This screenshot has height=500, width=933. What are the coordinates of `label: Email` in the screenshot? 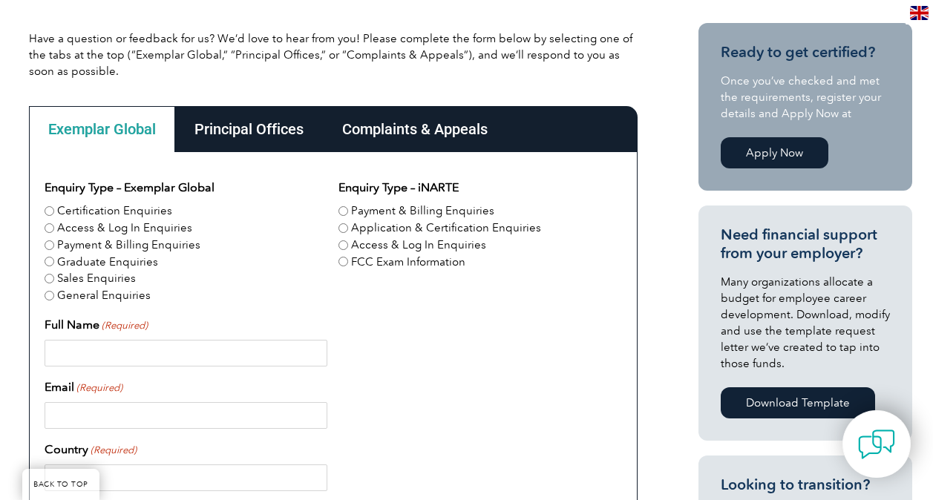 It's located at (83, 388).